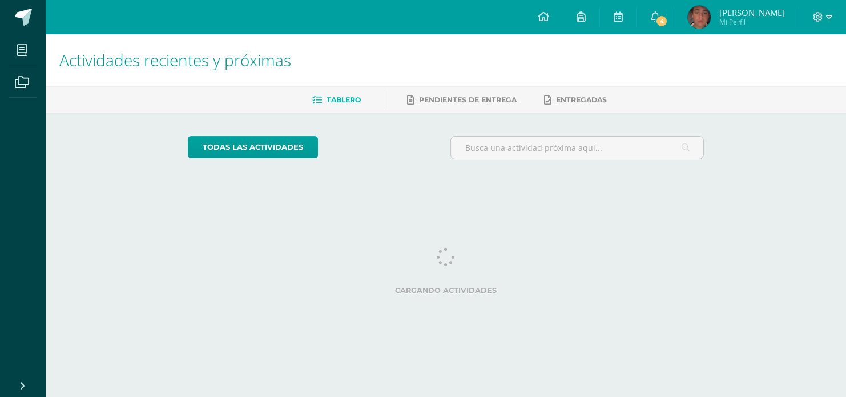 The height and width of the screenshot is (397, 846). Describe the element at coordinates (446, 290) in the screenshot. I see `label: Cargando actividades` at that location.